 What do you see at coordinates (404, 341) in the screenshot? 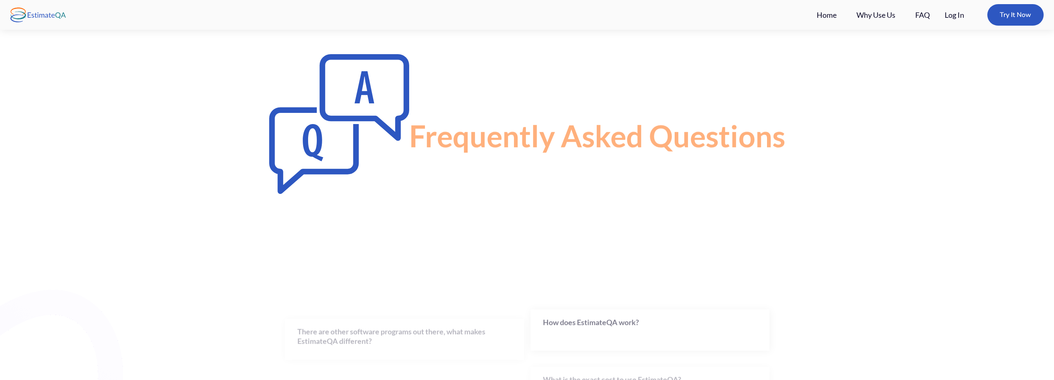
I see `div: There are other software programs out there, what makes EstimateQA different?` at bounding box center [404, 341].